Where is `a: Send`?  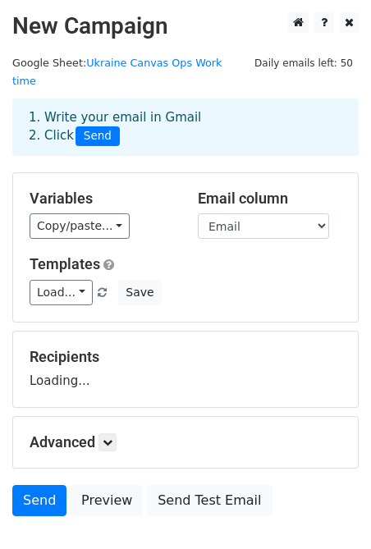 a: Send is located at coordinates (39, 500).